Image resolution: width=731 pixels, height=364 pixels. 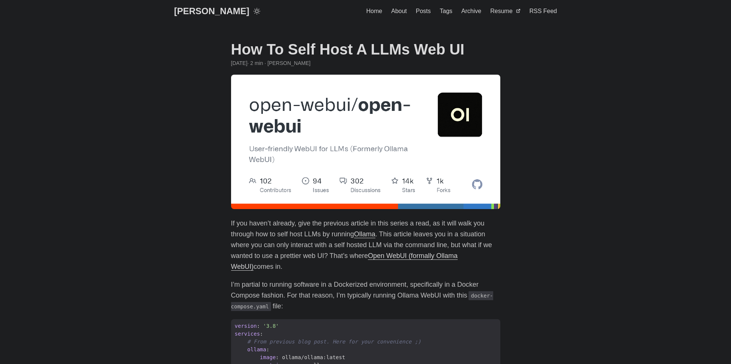 I want to click on a: Open WebUI (formally Ollama WebUI), so click(x=344, y=261).